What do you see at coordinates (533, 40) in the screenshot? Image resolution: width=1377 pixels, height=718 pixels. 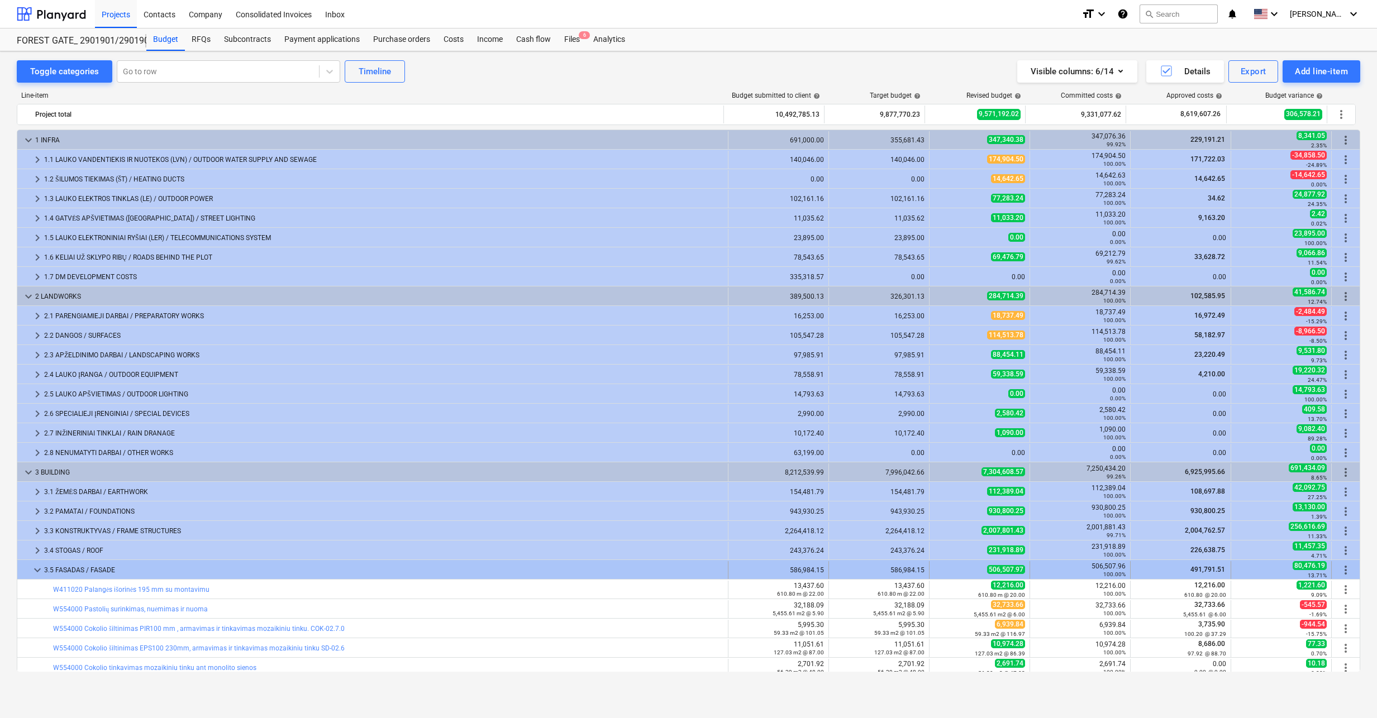 I see `a: Cash flow` at bounding box center [533, 40].